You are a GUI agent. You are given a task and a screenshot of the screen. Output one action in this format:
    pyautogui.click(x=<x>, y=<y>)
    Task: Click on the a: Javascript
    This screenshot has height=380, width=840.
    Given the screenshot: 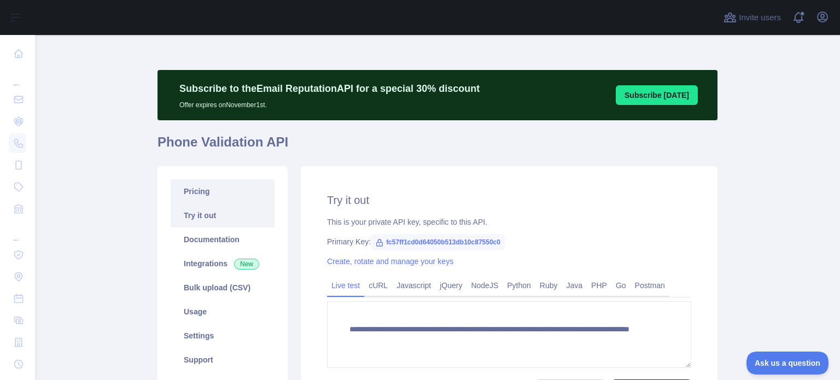 What is the action you would take?
    pyautogui.click(x=413, y=285)
    